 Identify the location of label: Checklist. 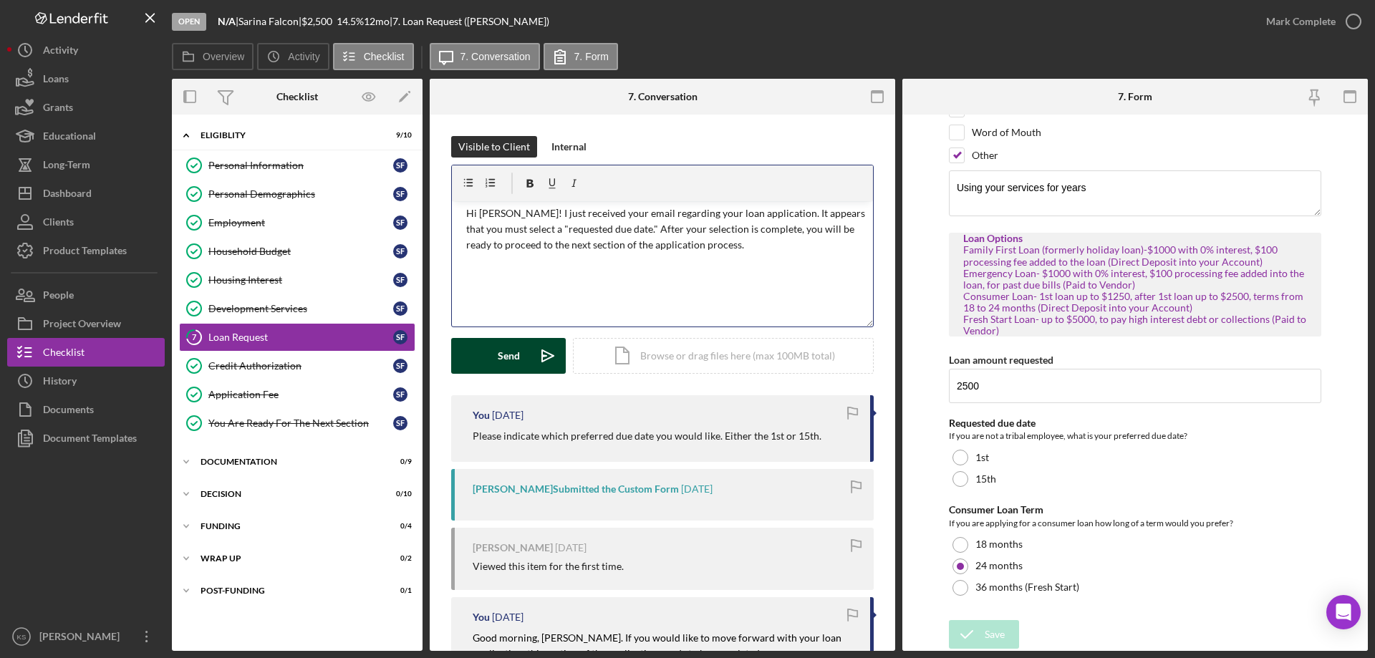
(384, 57).